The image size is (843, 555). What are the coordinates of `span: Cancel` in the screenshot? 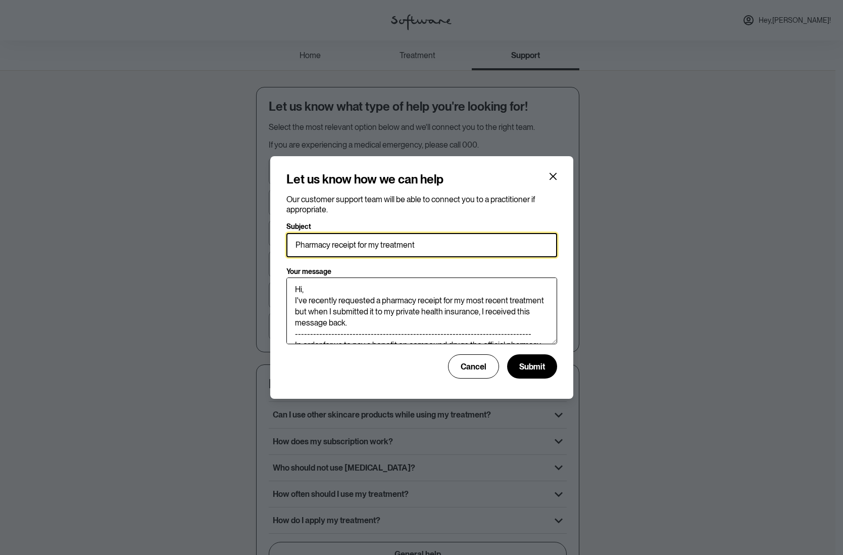 It's located at (473, 366).